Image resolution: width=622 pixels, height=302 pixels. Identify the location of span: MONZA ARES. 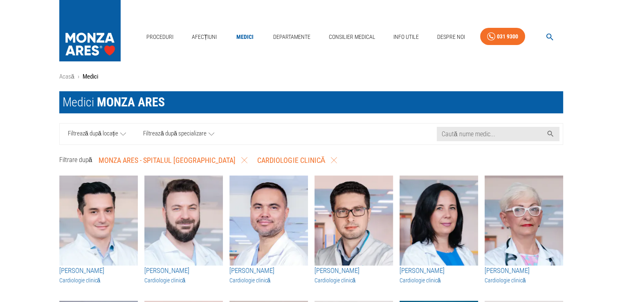
(131, 102).